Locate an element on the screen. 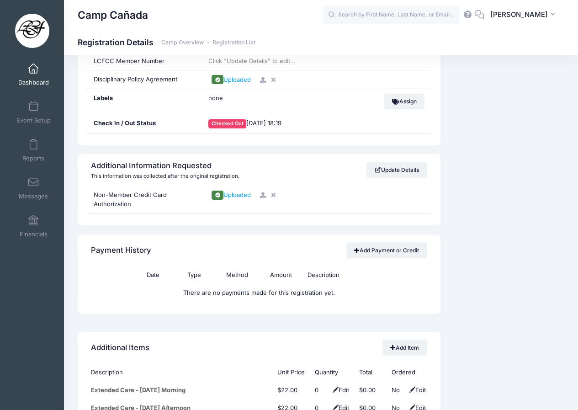 The width and height of the screenshot is (578, 410). td: There are no payments made for this registration yet. is located at coordinates (259, 293).